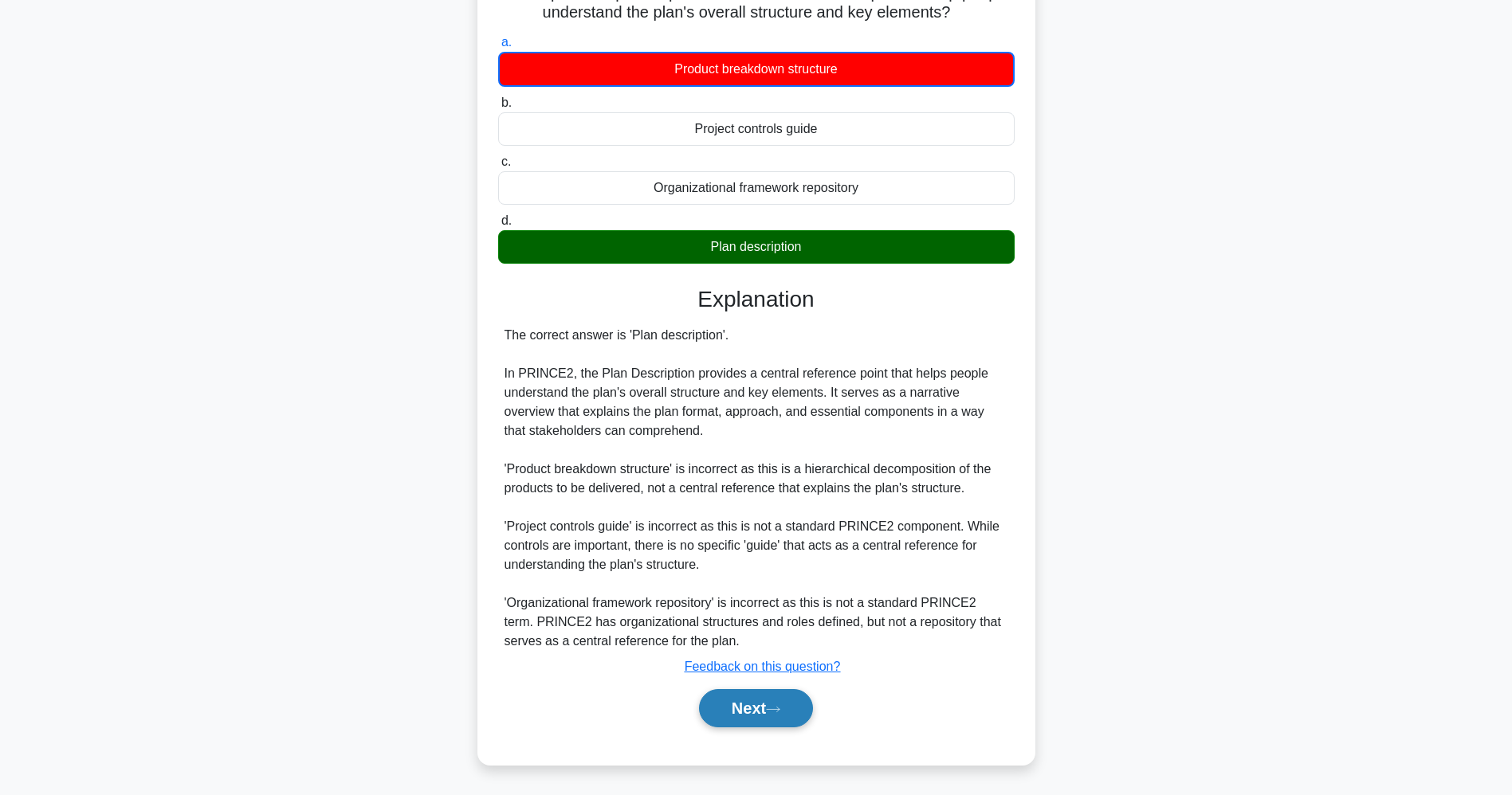 Image resolution: width=1512 pixels, height=795 pixels. What do you see at coordinates (756, 247) in the screenshot?
I see `div: Plan description` at bounding box center [756, 247].